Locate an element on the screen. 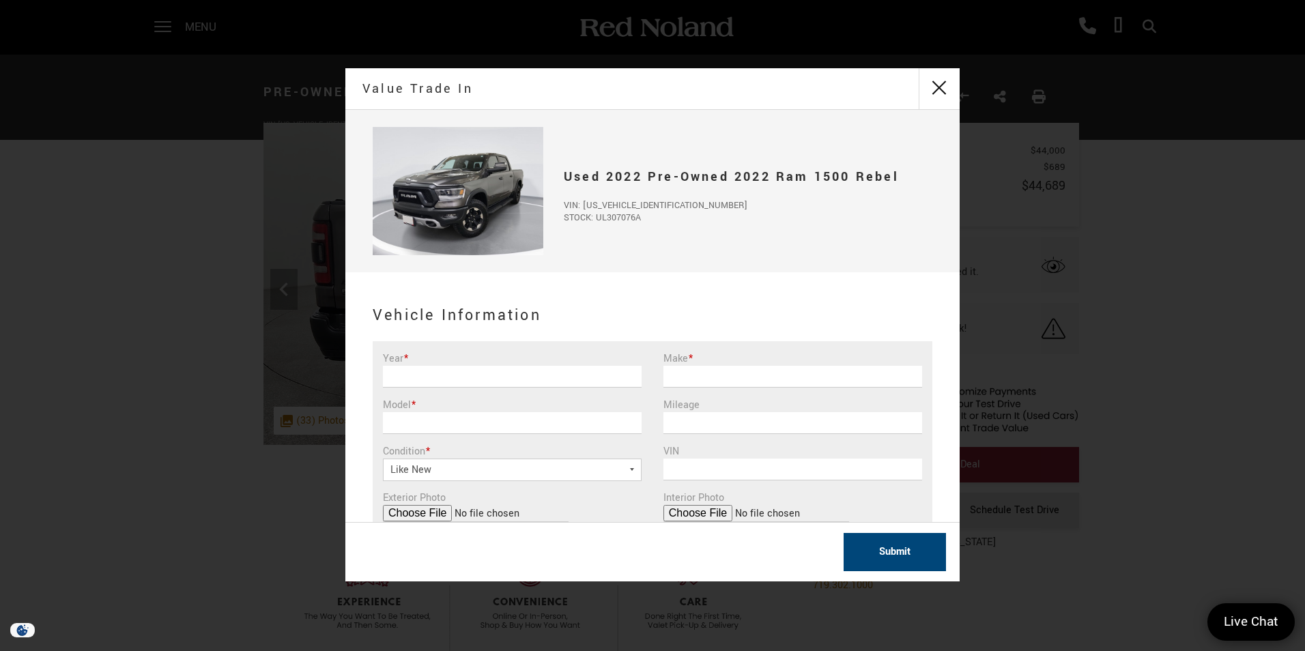  button: Submit is located at coordinates (895, 552).